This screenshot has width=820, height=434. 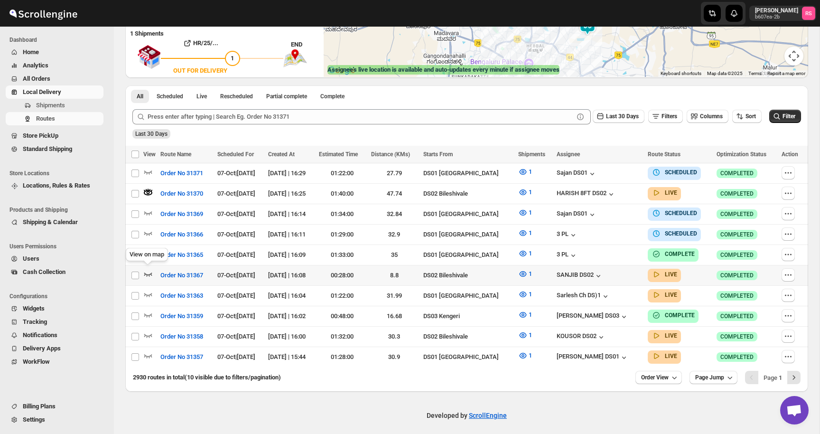 I want to click on div: 27.79, so click(x=394, y=173).